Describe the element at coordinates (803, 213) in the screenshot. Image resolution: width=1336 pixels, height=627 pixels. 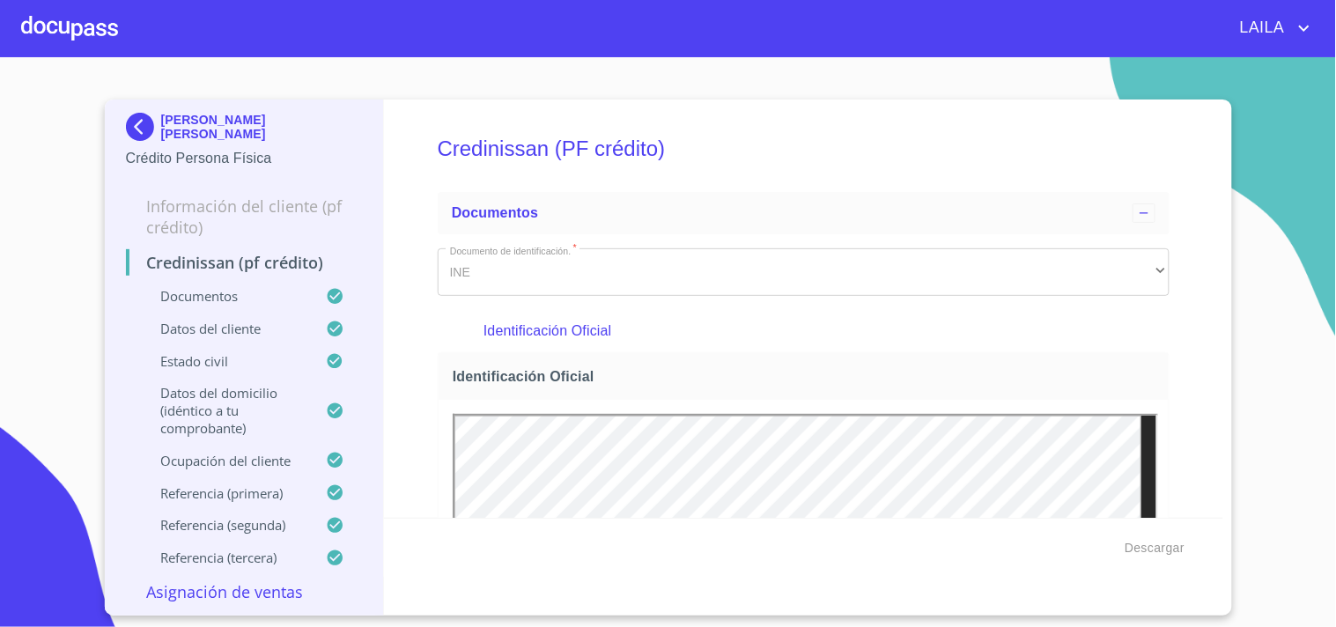
I see `div: Documentos` at that location.